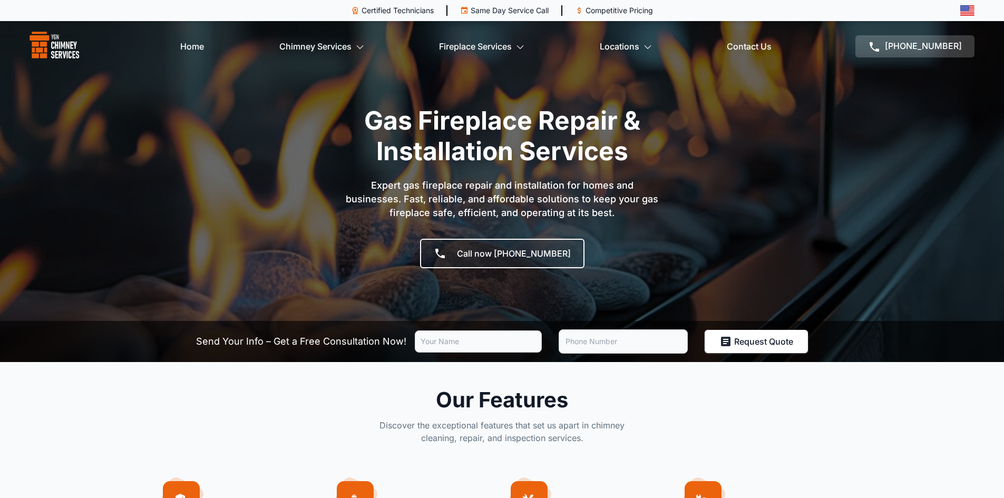 The height and width of the screenshot is (498, 1004). What do you see at coordinates (54, 46) in the screenshot?
I see `img: logo` at bounding box center [54, 46].